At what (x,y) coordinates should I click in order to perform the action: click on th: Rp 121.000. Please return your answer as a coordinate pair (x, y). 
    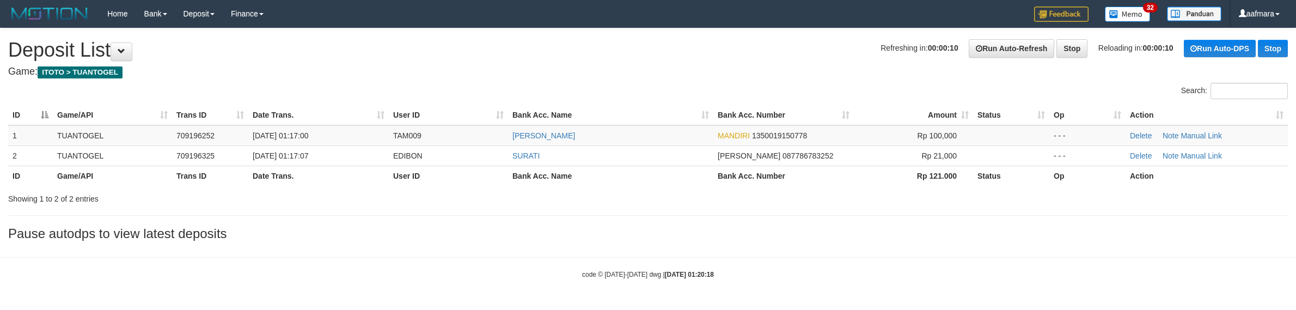
    Looking at the image, I should click on (913, 175).